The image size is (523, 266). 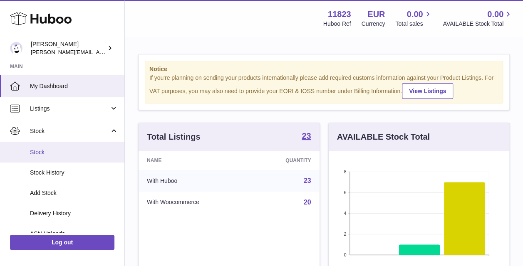 What do you see at coordinates (376, 14) in the screenshot?
I see `strong: EUR` at bounding box center [376, 14].